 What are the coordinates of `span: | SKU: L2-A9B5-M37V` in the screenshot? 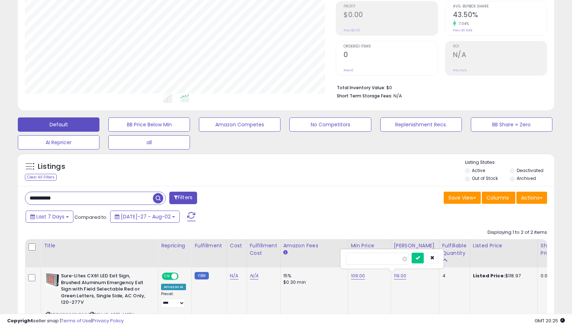 It's located at (111, 314).